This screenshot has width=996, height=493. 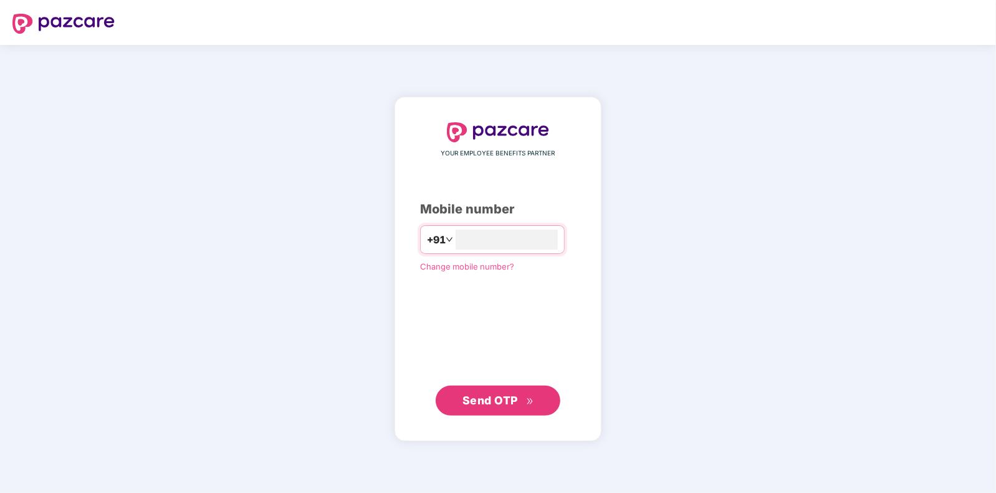 What do you see at coordinates (530, 401) in the screenshot?
I see `span: double-right` at bounding box center [530, 401].